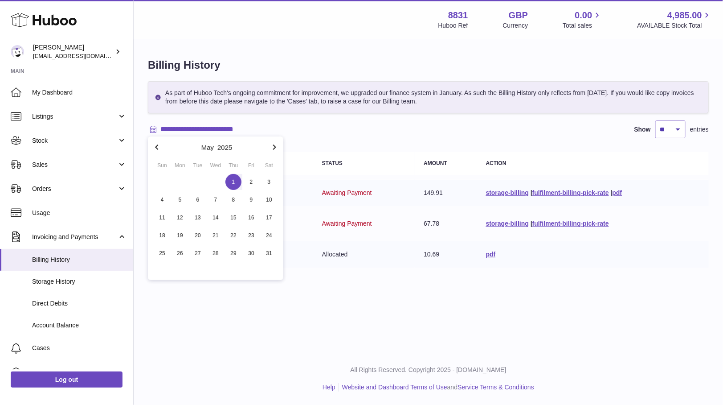 The width and height of the screenshot is (723, 405). Describe the element at coordinates (74, 237) in the screenshot. I see `span: Invoicing and Payments` at that location.